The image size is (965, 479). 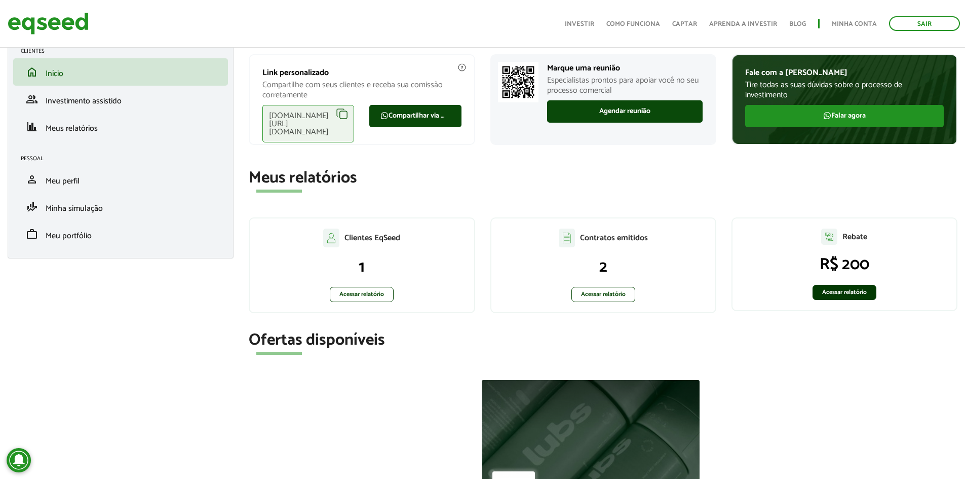 I want to click on span: work, so click(x=32, y=234).